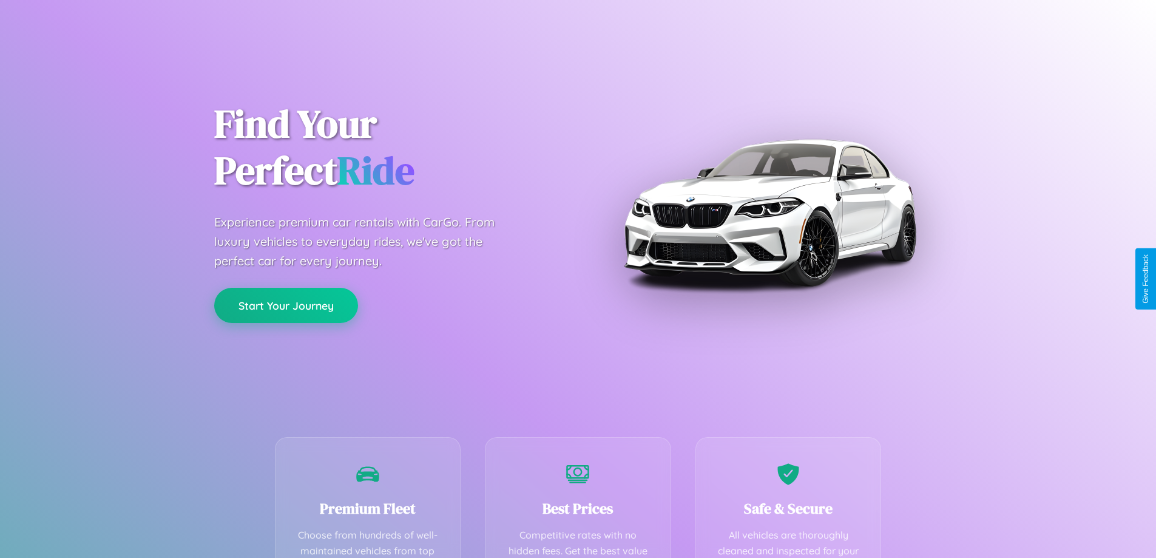 The image size is (1156, 558). Describe the element at coordinates (366, 242) in the screenshot. I see `p: Experience premium car rentals with CarGo. From luxury vehicles to everyday rides, we've got the ...` at that location.